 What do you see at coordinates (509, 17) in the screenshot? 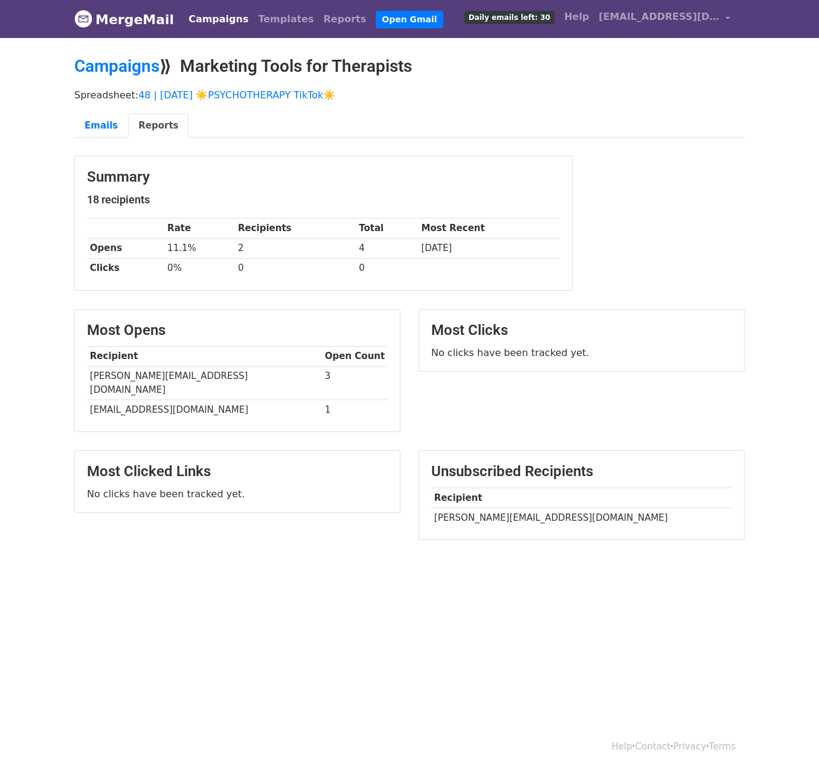
I see `a: Daily emails left: 30` at bounding box center [509, 17].